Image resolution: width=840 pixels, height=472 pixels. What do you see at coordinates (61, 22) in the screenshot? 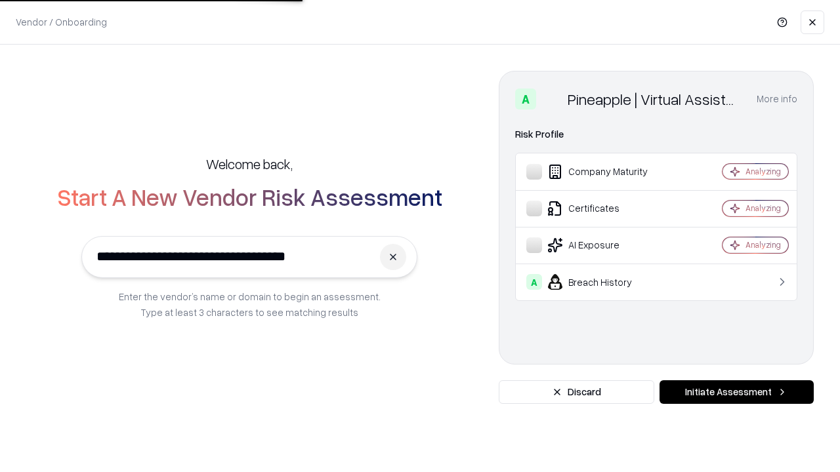
I see `p: Vendor / Onboarding` at bounding box center [61, 22].